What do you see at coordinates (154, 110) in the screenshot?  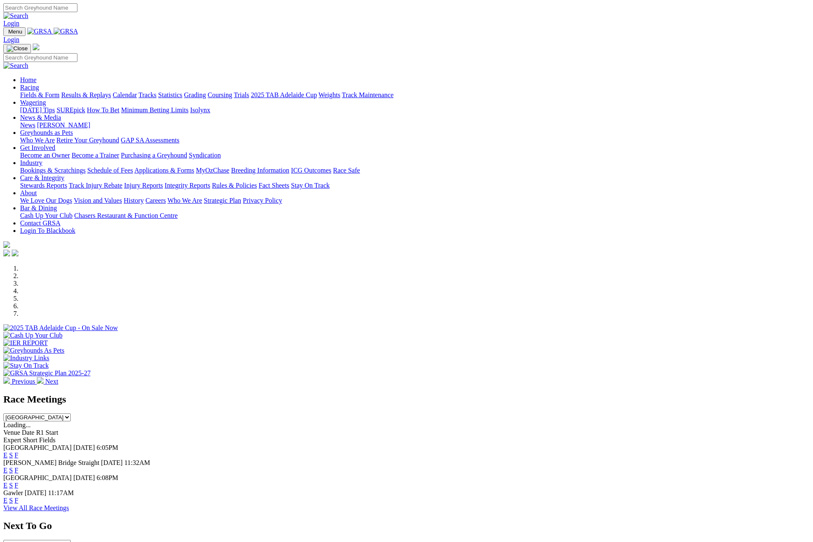 I see `a: Minimum Betting Limits` at bounding box center [154, 110].